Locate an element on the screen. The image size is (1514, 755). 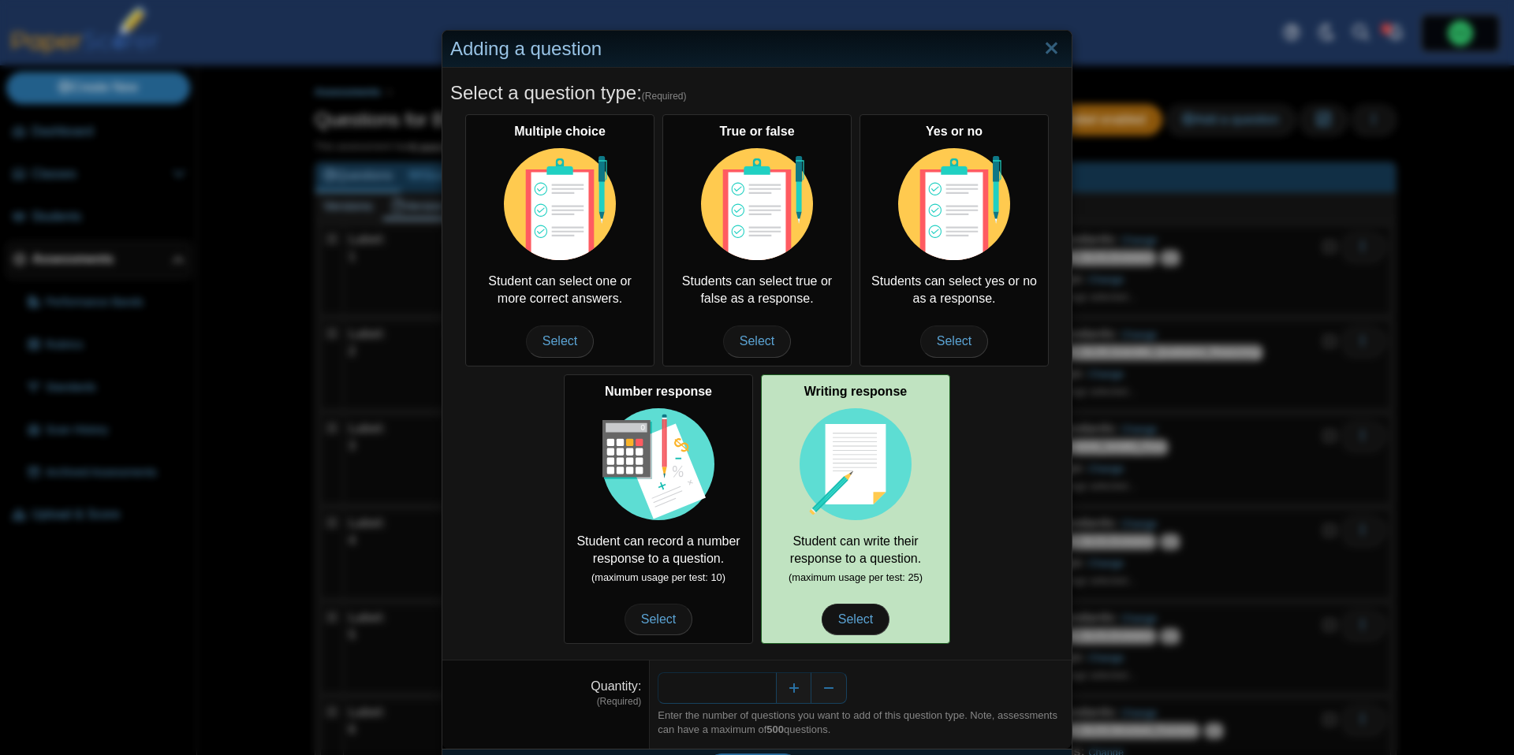
a: Close is located at coordinates (1051, 49).